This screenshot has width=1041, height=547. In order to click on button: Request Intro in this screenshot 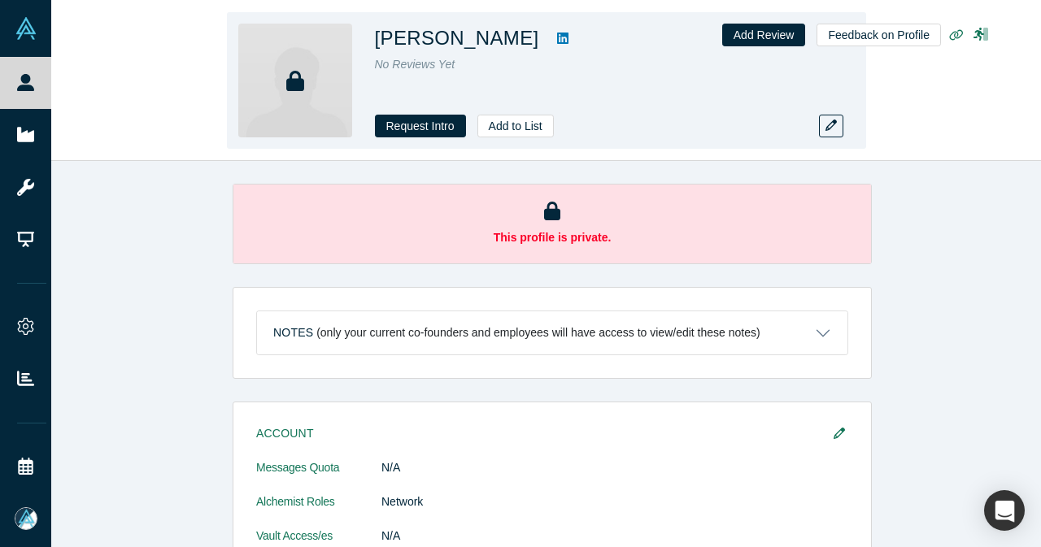, I will do `click(420, 126)`.